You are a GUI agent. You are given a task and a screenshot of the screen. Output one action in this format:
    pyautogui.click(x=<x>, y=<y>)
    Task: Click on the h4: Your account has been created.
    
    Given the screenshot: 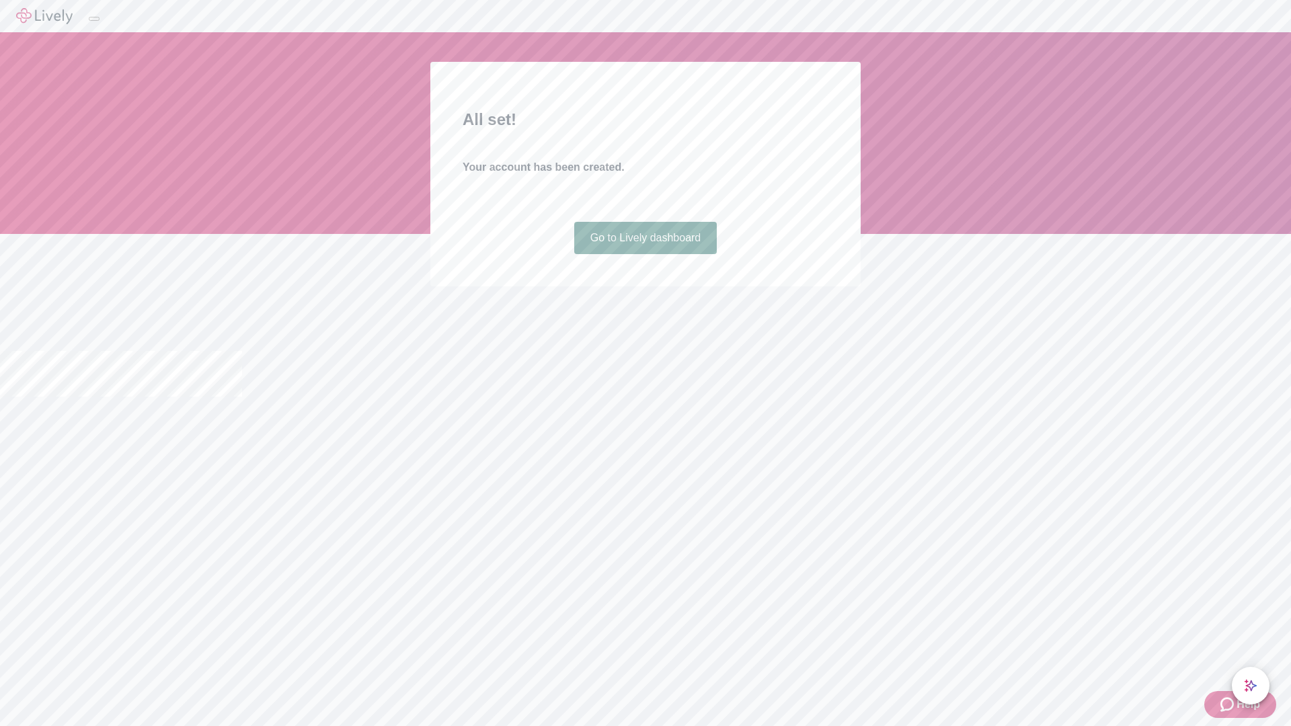 What is the action you would take?
    pyautogui.click(x=645, y=167)
    